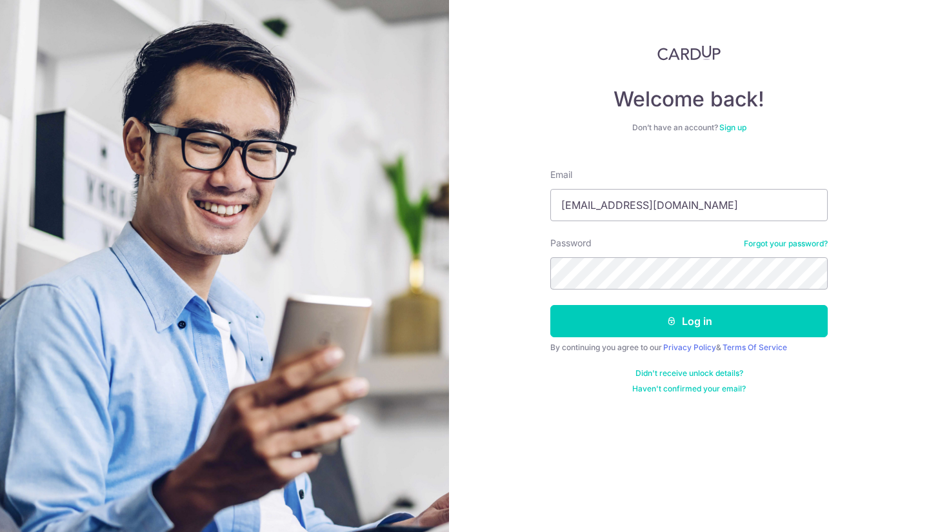 This screenshot has width=929, height=532. What do you see at coordinates (689, 389) in the screenshot?
I see `a: Haven't confirmed your email?` at bounding box center [689, 389].